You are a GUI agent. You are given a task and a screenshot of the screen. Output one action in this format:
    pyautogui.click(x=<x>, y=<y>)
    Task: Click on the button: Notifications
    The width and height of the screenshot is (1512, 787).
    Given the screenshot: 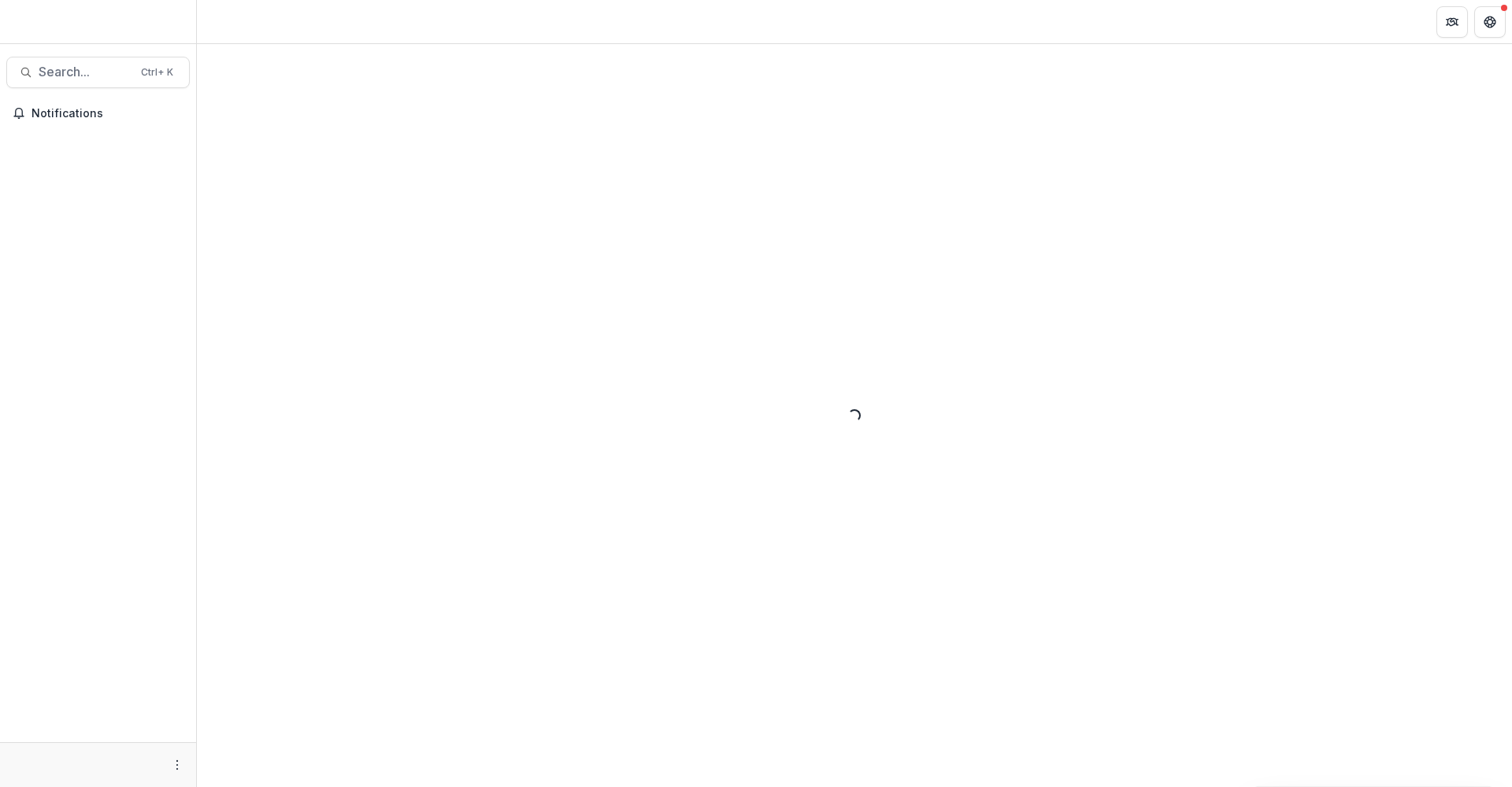 What is the action you would take?
    pyautogui.click(x=98, y=113)
    